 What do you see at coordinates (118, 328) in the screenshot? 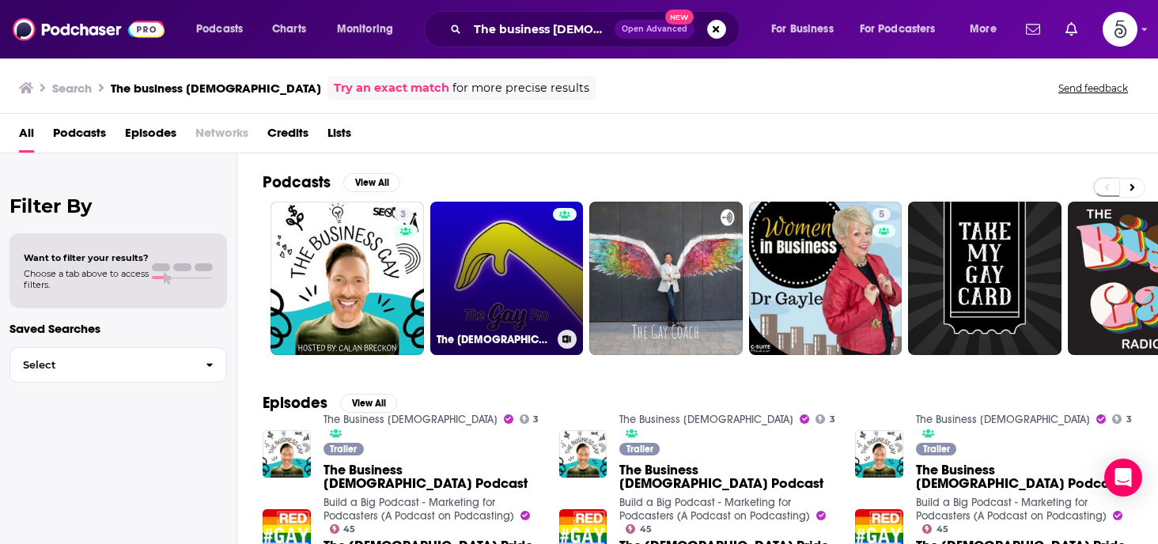
I see `p: Saved Searches` at bounding box center [118, 328].